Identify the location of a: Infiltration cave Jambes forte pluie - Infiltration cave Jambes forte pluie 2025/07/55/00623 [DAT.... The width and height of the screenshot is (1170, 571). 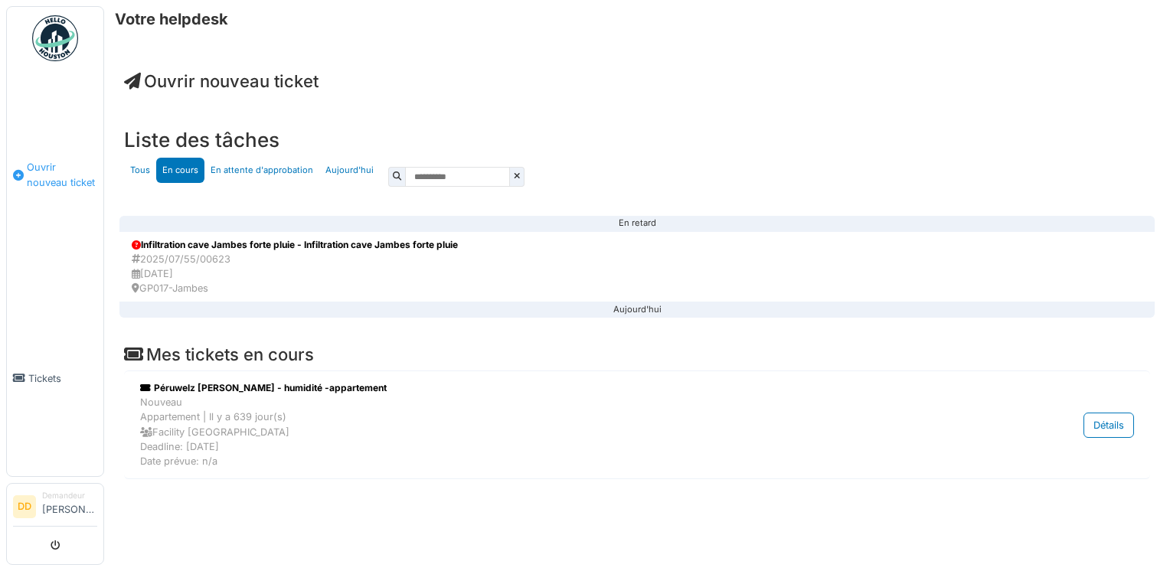
(637, 267).